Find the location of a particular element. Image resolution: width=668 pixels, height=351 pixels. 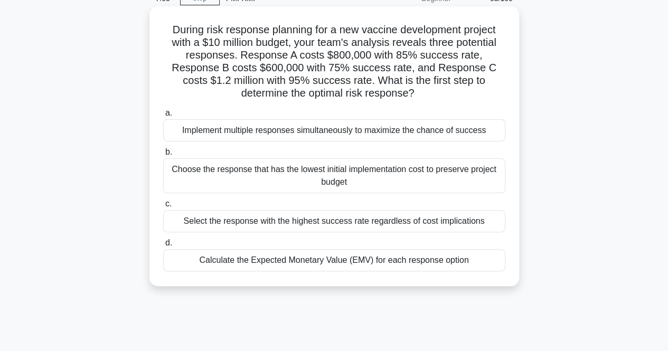

div: Calculate the Expected Monetary Value (EMV) for each response option is located at coordinates (334, 260).